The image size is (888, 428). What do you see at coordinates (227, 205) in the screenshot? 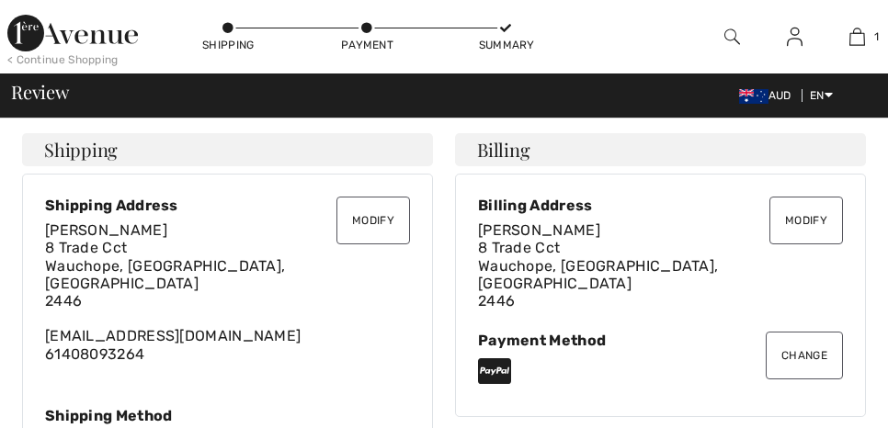
I see `div: Shipping Address` at bounding box center [227, 205].